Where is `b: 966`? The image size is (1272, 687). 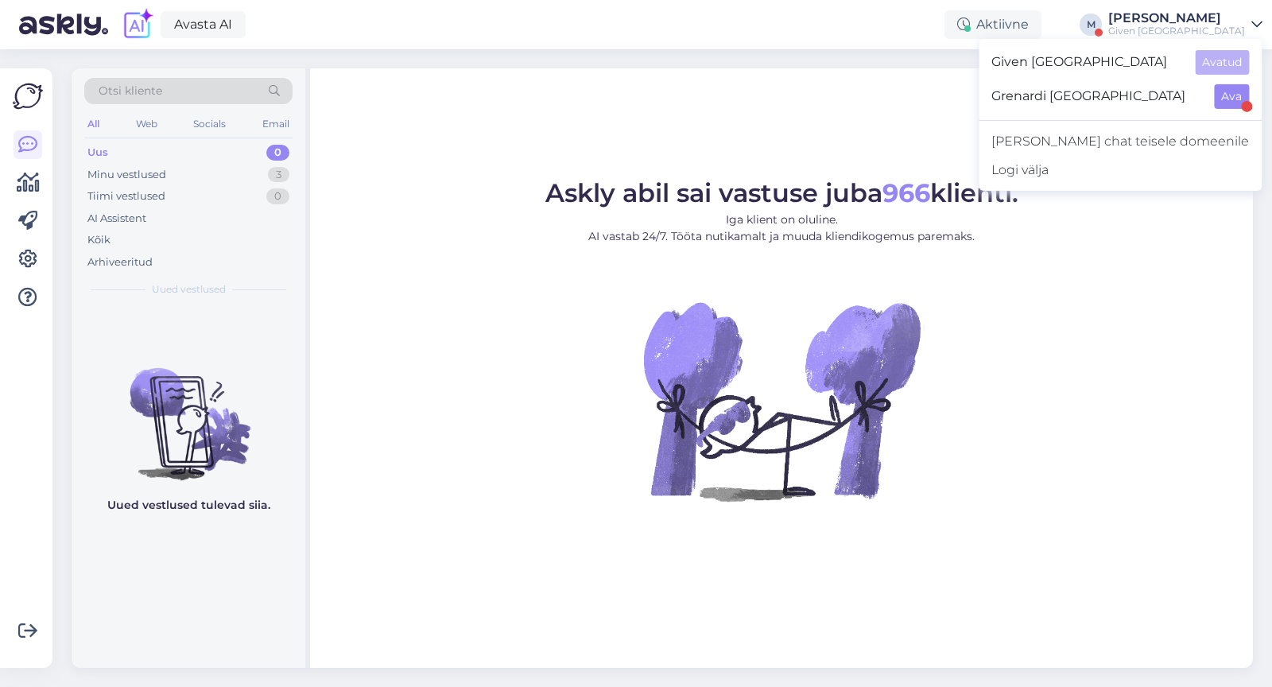
b: 966 is located at coordinates (906, 192).